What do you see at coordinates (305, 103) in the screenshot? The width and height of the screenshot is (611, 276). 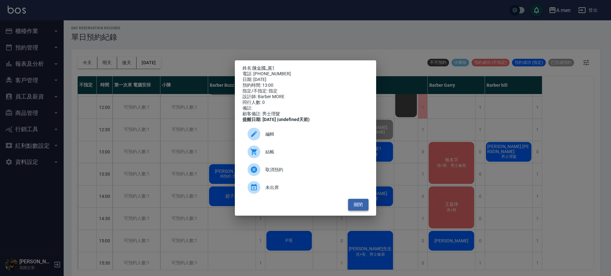 I see `div: 同行人數: 0` at bounding box center [305, 103].